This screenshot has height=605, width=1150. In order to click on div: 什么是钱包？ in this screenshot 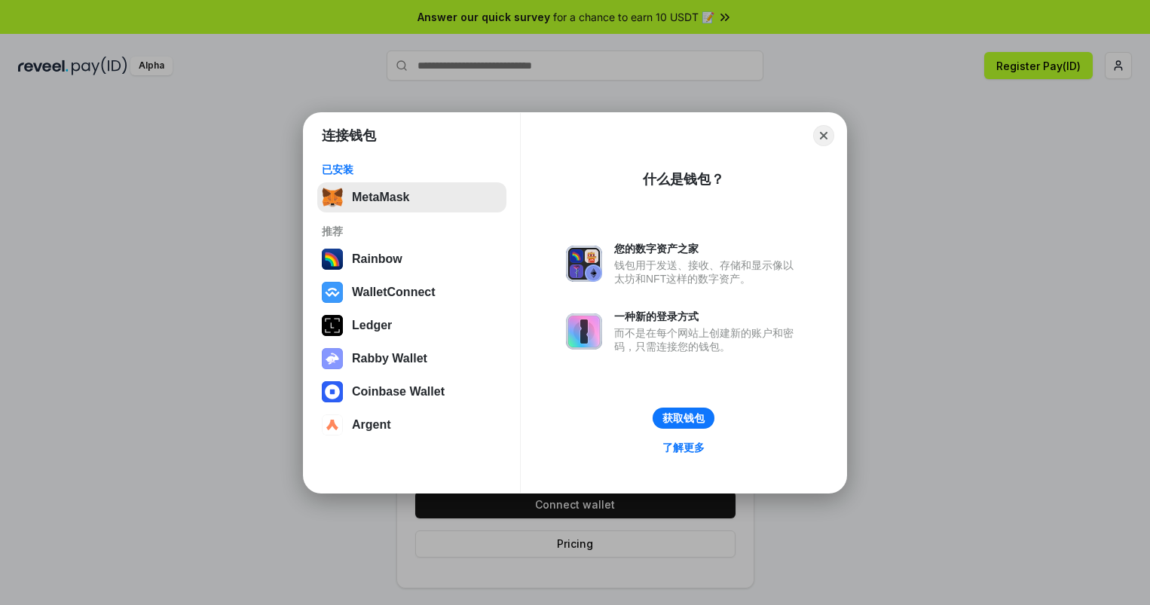, I will do `click(684, 179)`.